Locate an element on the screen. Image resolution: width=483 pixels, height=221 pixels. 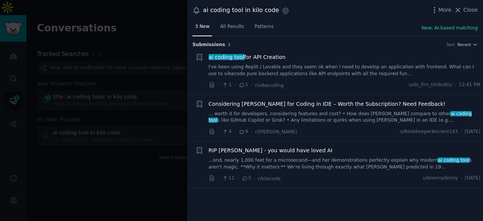
span: u/brennydenny is located at coordinates (440, 178).